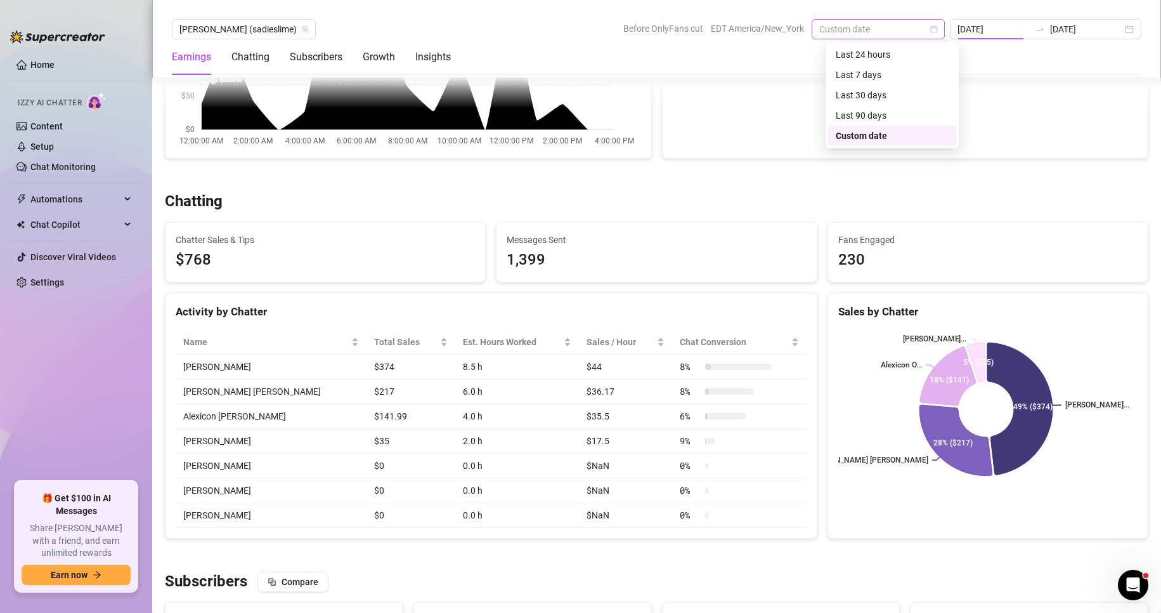 This screenshot has width=1161, height=613. Describe the element at coordinates (316, 57) in the screenshot. I see `div: Subscribers` at that location.